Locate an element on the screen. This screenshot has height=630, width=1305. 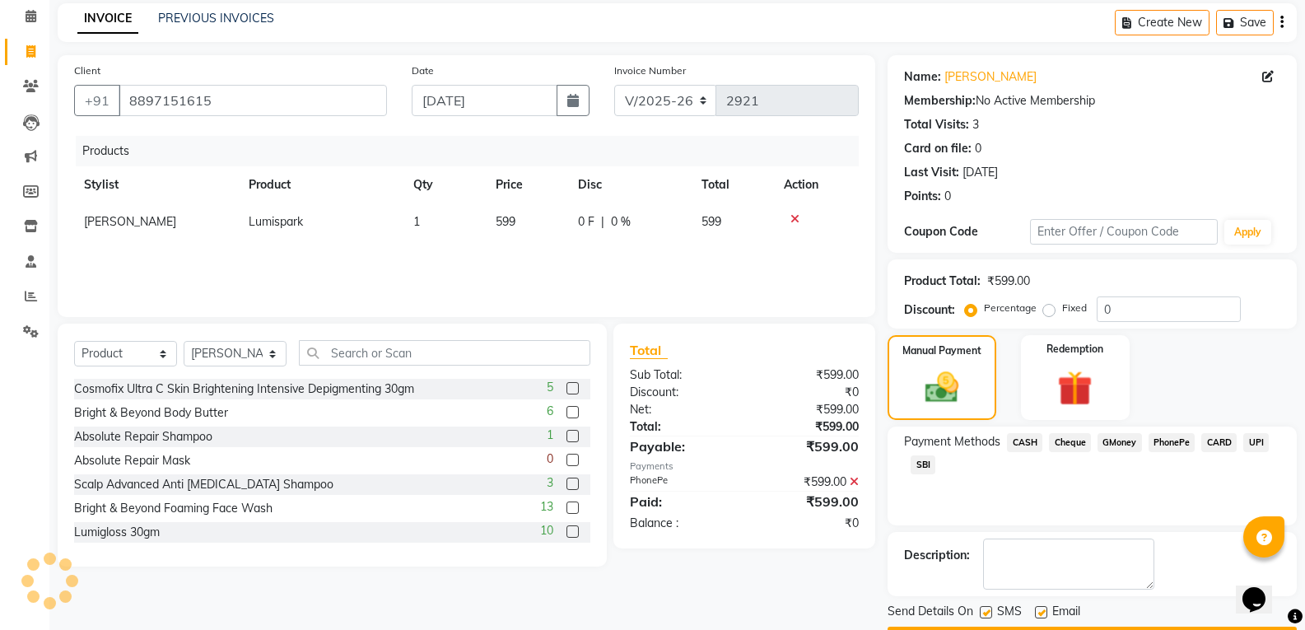
div: Lumigloss 30gm is located at coordinates (117, 532).